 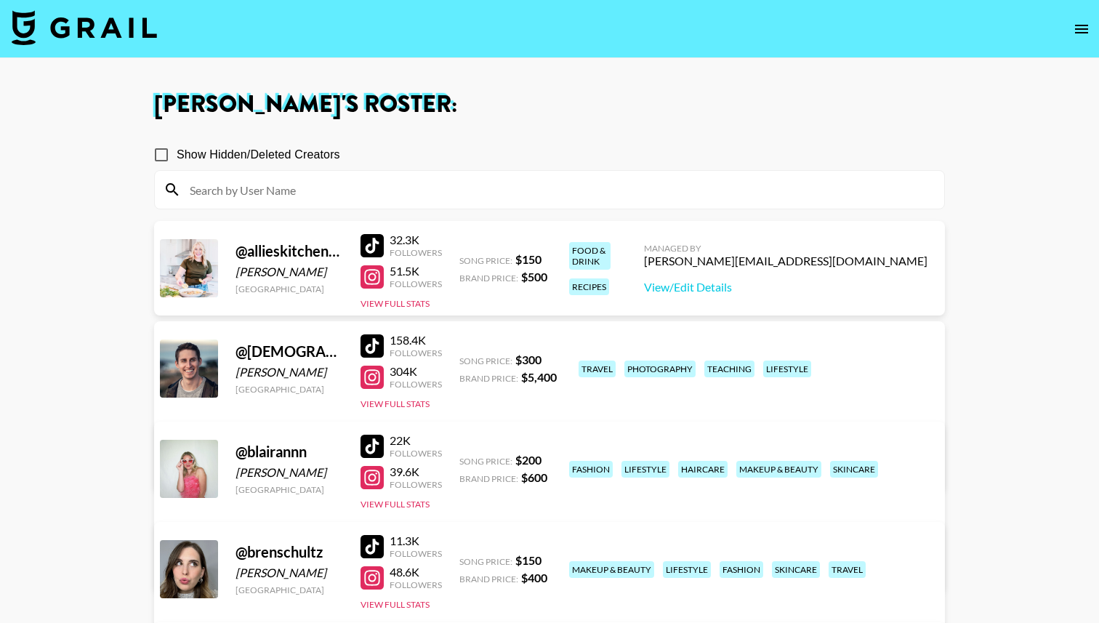 What do you see at coordinates (84, 28) in the screenshot?
I see `img: Grail Talent` at bounding box center [84, 28].